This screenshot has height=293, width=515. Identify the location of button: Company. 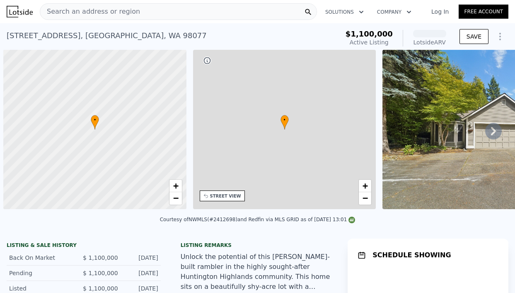
(394, 12).